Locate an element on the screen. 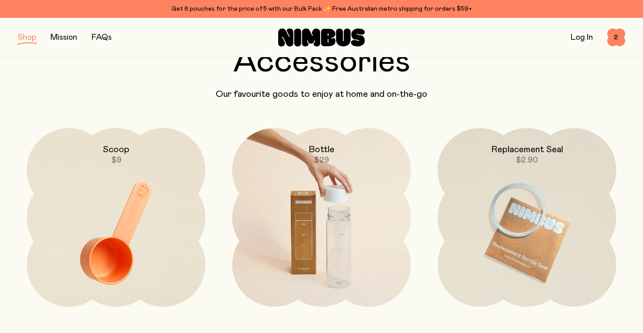 The image size is (643, 333). a: Log In is located at coordinates (581, 37).